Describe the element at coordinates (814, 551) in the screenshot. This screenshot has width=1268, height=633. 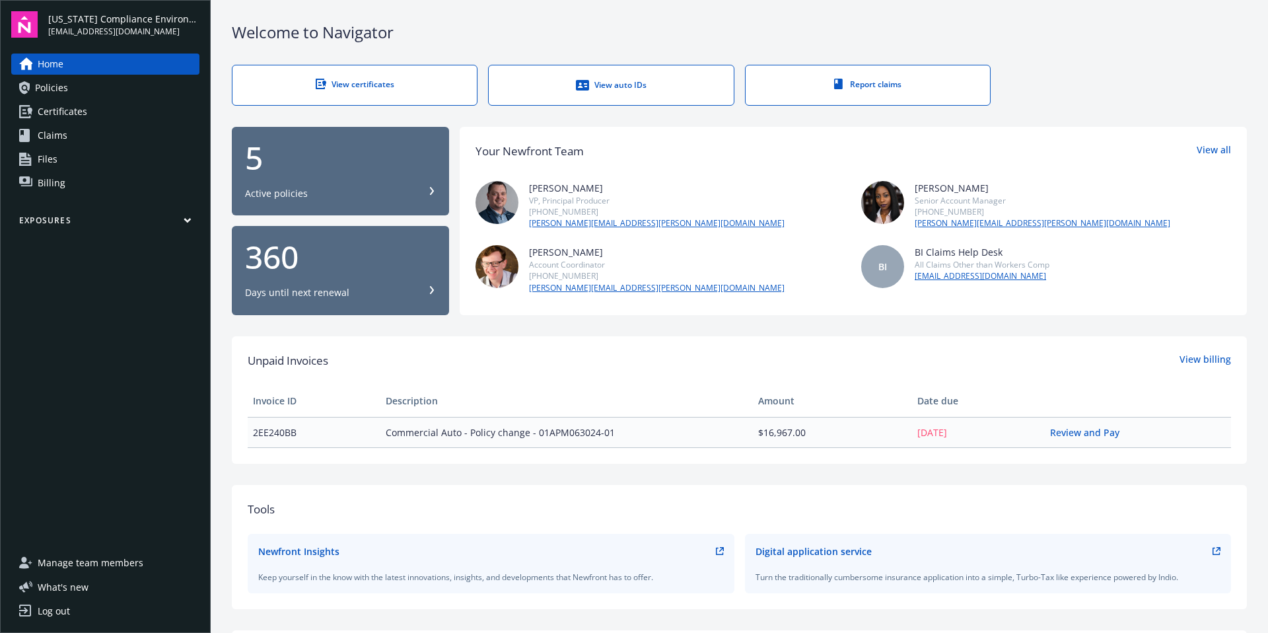
I see `div: Digital application service` at that location.